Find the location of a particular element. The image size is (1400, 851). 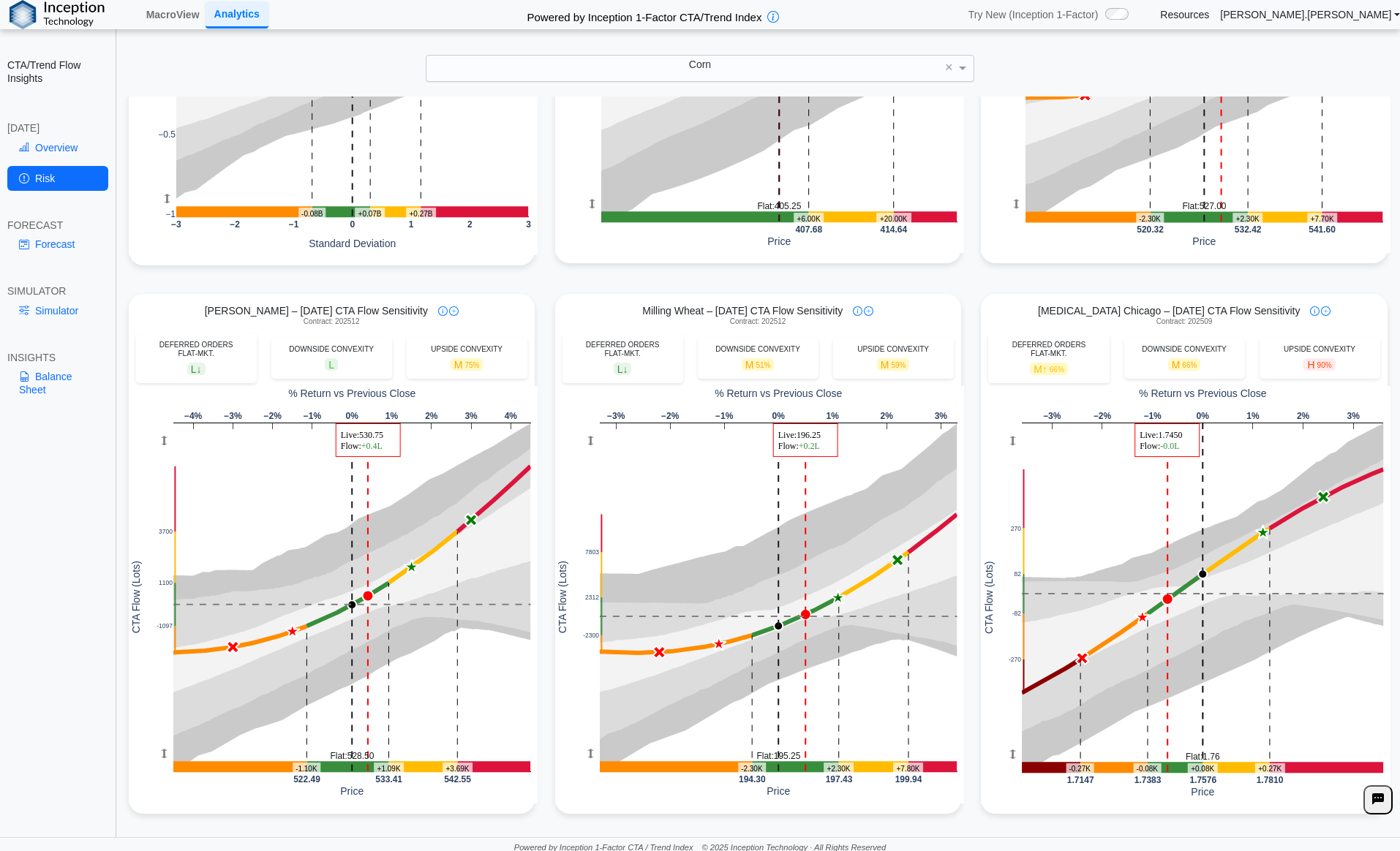

span: H is located at coordinates (1319, 364).